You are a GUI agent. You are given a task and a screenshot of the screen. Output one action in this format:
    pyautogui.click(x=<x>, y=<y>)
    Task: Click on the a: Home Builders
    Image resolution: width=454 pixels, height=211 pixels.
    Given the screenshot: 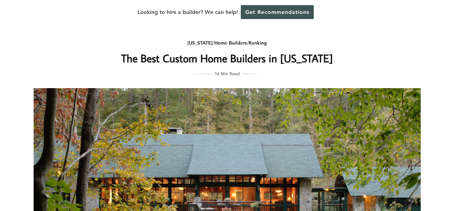 What is the action you would take?
    pyautogui.click(x=231, y=43)
    